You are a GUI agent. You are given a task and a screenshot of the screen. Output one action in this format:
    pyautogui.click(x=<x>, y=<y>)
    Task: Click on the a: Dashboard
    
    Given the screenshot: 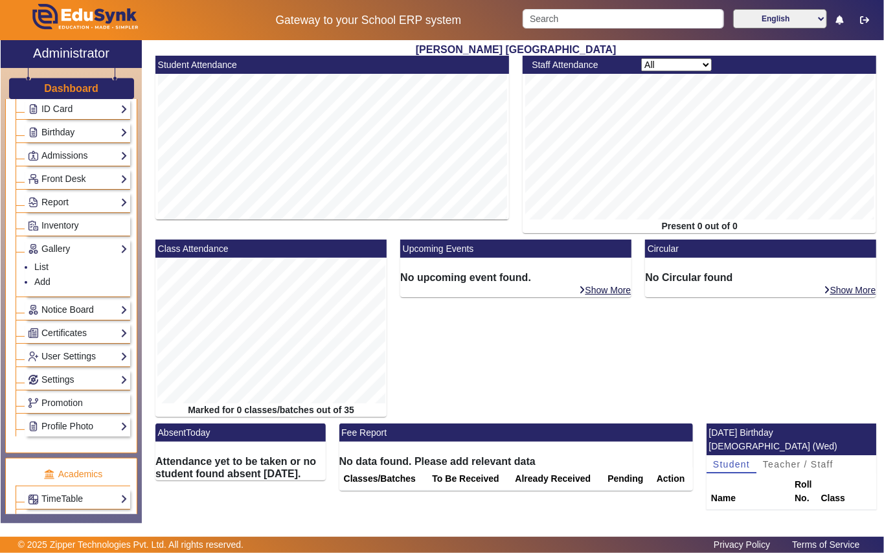 What is the action you would take?
    pyautogui.click(x=71, y=88)
    